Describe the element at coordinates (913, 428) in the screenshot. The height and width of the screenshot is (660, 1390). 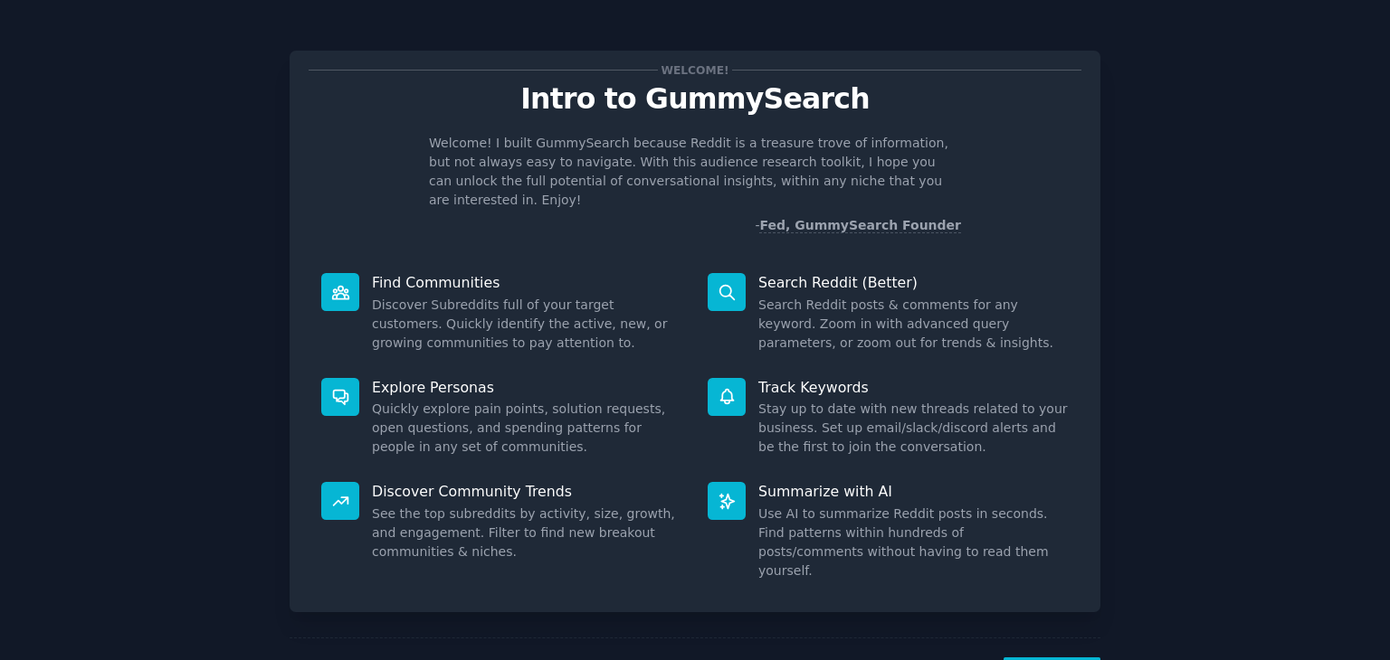
I see `dd: Stay up to date with new threads related to your business. Set up email/slack/discord alerts and ...` at that location.